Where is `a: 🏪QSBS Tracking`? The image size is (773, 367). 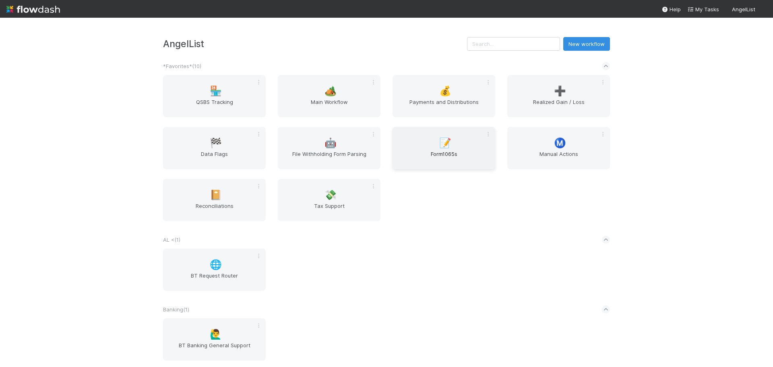 a: 🏪QSBS Tracking is located at coordinates (214, 96).